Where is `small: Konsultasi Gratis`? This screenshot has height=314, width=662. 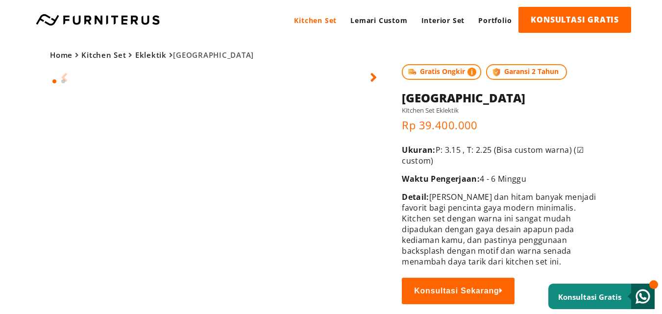
small: Konsultasi Gratis is located at coordinates (590, 297).